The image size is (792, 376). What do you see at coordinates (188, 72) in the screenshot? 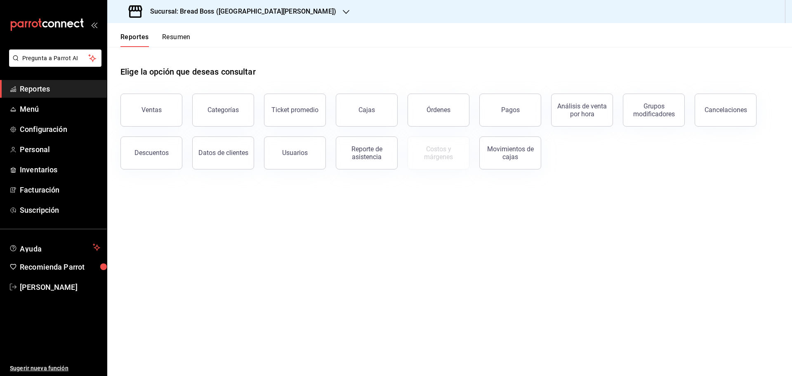
I see `h1: Elige la opción que deseas consultar` at bounding box center [188, 72].